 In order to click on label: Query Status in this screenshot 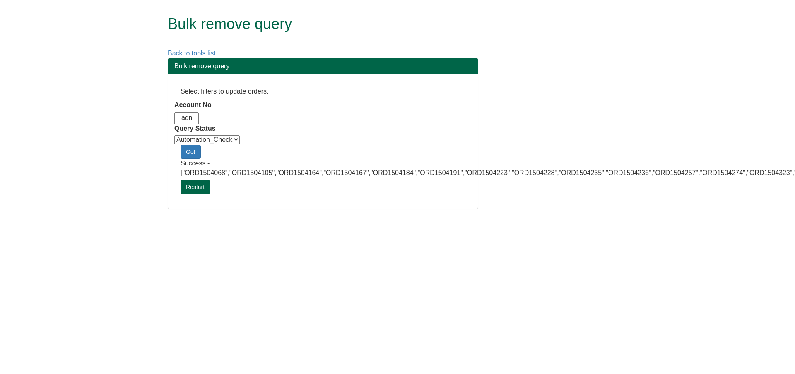, I will do `click(195, 129)`.